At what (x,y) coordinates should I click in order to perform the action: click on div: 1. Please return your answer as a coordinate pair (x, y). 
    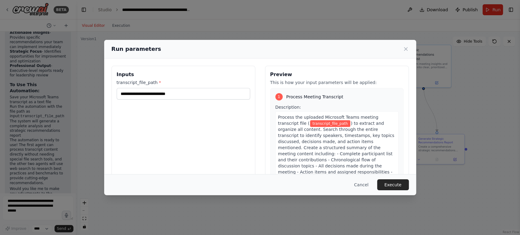
    Looking at the image, I should click on (279, 97).